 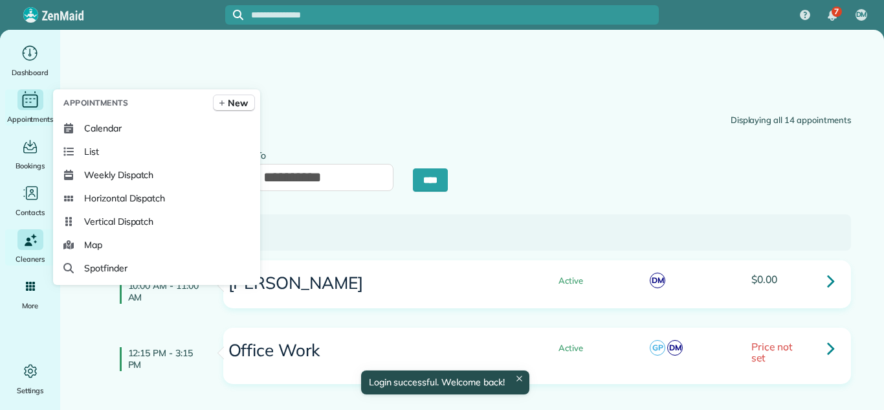 What do you see at coordinates (124, 198) in the screenshot?
I see `span: Horizontal Dispatch` at bounding box center [124, 198].